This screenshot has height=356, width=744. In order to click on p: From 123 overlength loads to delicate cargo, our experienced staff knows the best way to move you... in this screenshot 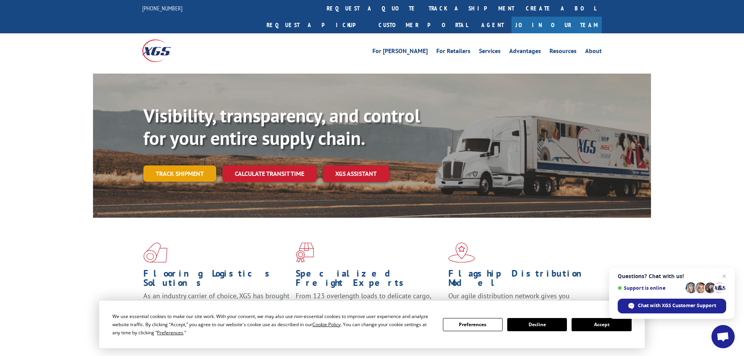, I will do `click(369, 308)`.